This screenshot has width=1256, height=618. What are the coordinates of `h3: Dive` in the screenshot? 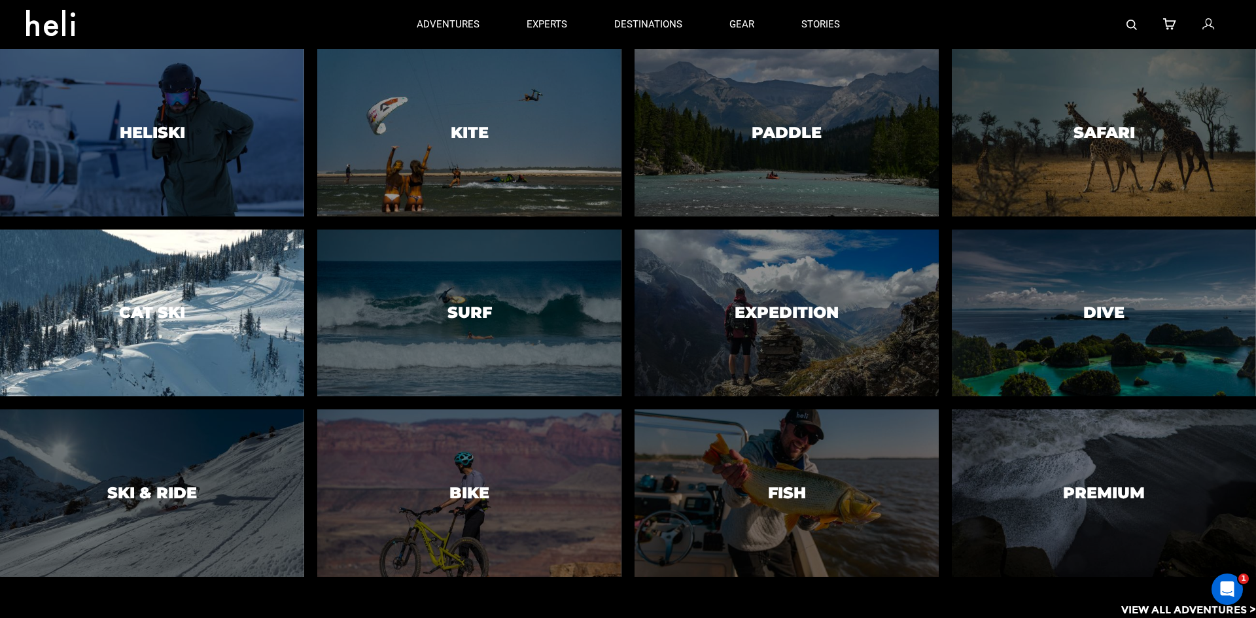 It's located at (1104, 313).